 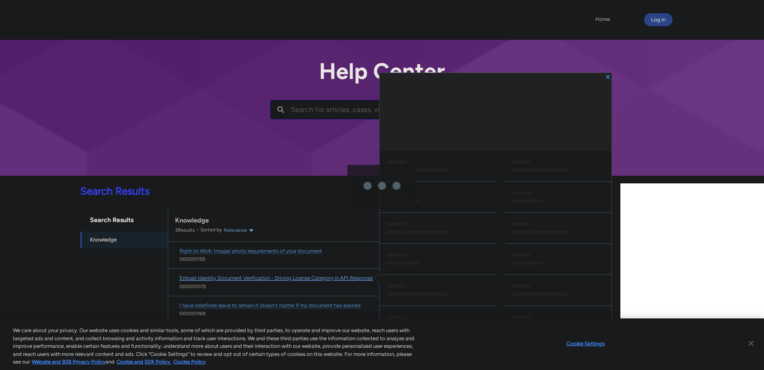 What do you see at coordinates (585, 344) in the screenshot?
I see `button: Cookie Settings` at bounding box center [585, 344].